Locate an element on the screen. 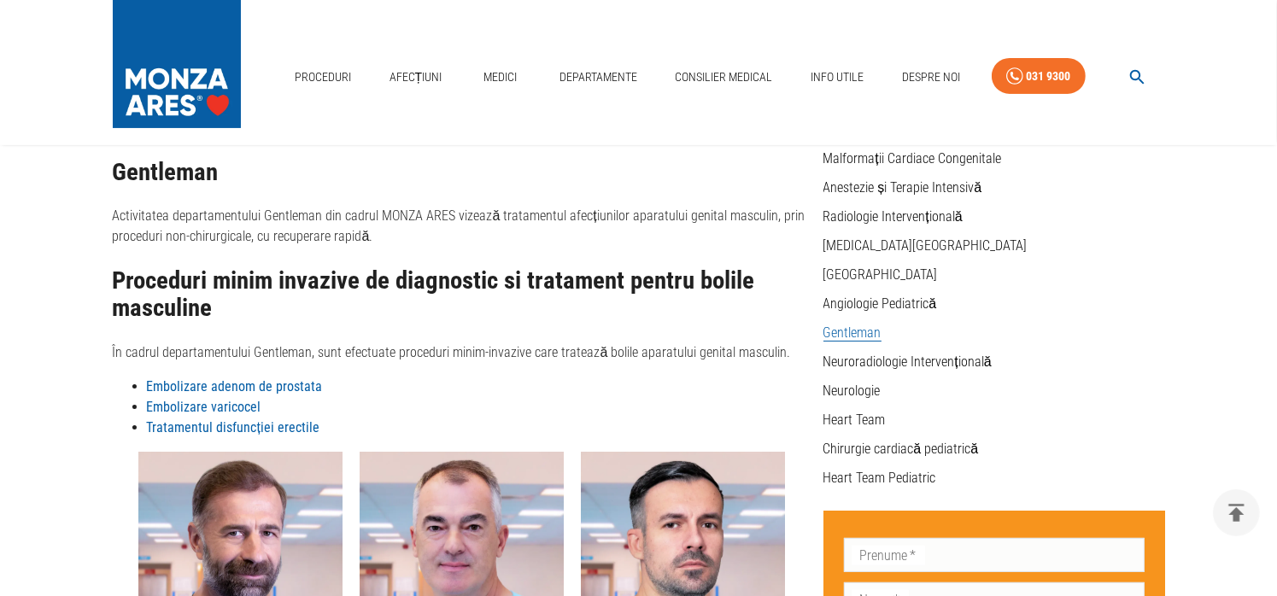 The width and height of the screenshot is (1277, 596). a: Heart Team Pediatric is located at coordinates (880, 478).